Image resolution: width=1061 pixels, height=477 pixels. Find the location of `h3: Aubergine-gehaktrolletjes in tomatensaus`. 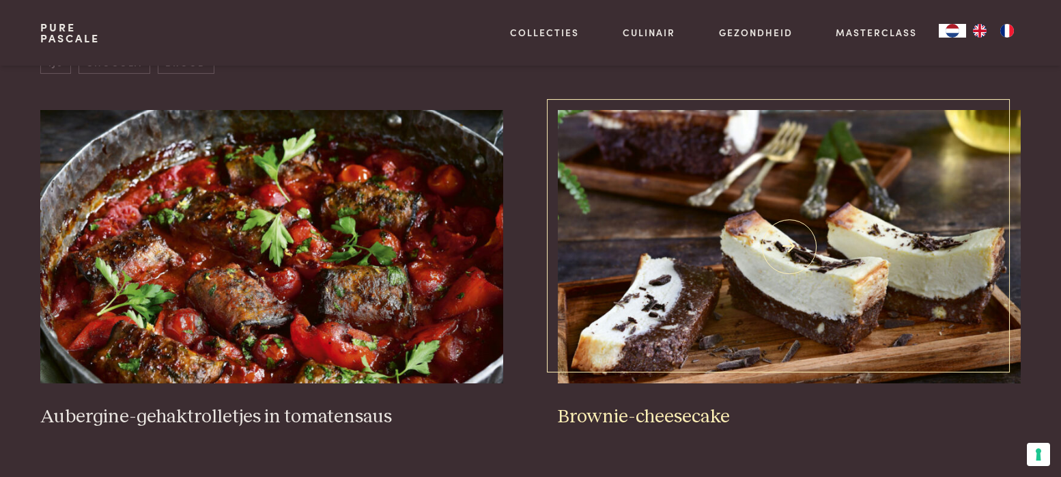

h3: Aubergine-gehaktrolletjes in tomatensaus is located at coordinates (272, 417).